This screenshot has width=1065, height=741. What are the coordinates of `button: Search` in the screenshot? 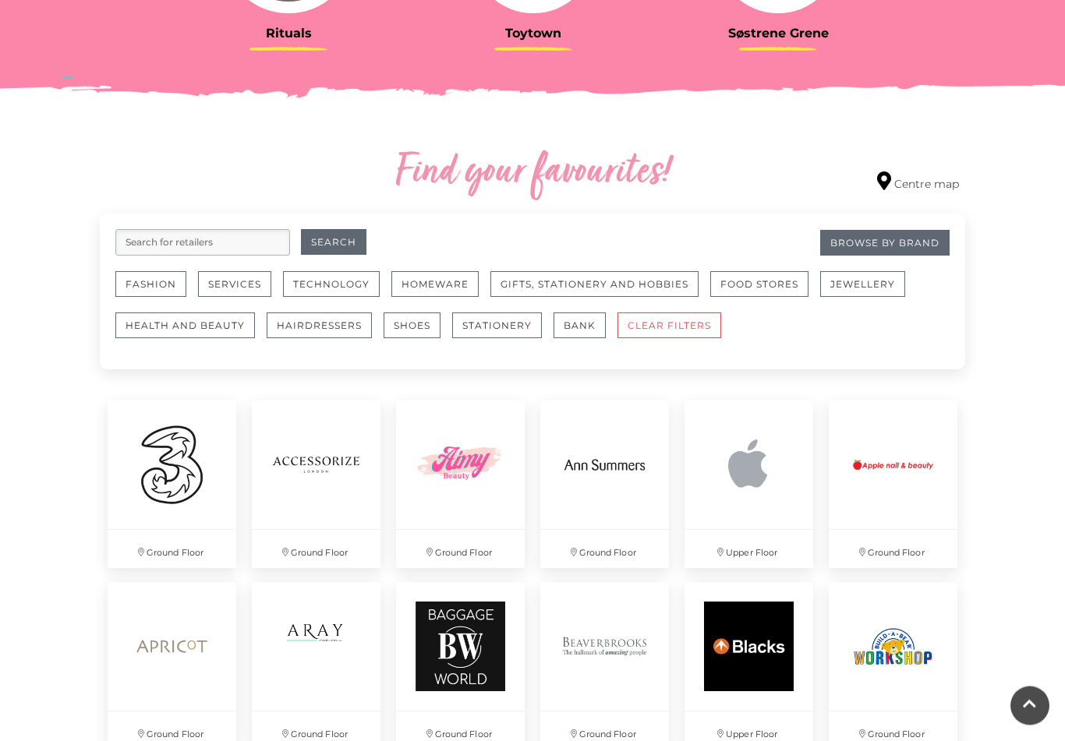 It's located at (334, 242).